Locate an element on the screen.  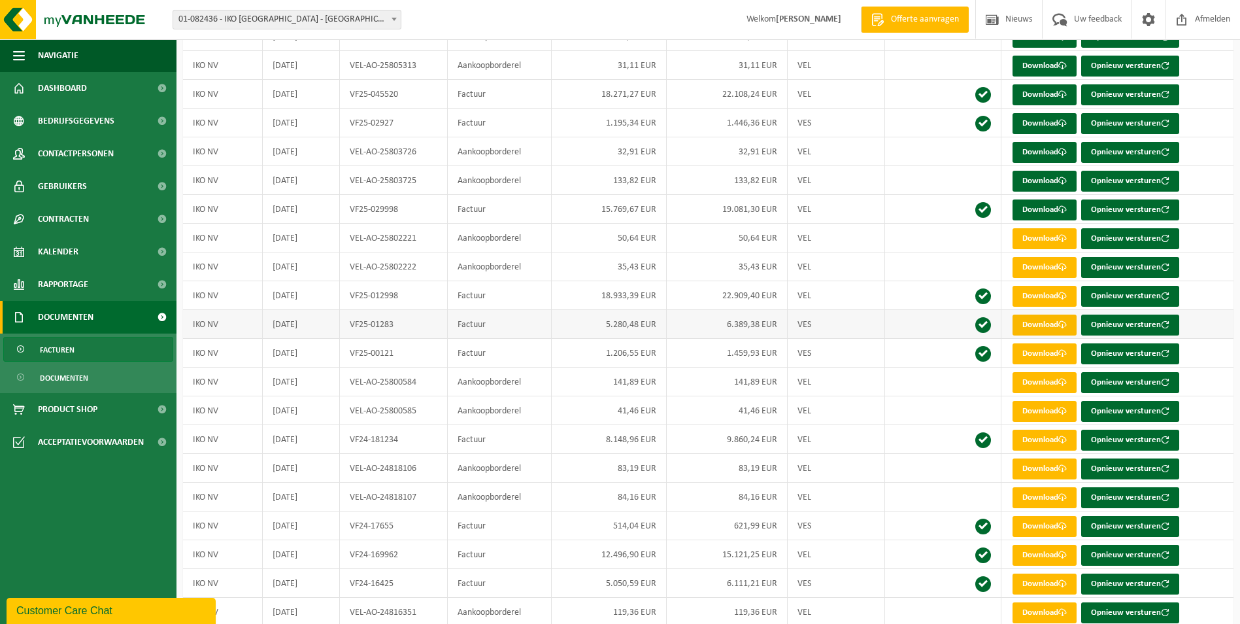
td: 1.195,34 EUR is located at coordinates (609, 123).